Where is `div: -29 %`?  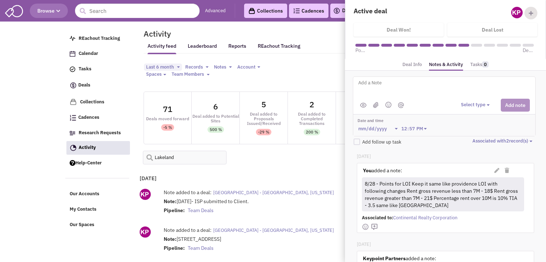 div: -29 % is located at coordinates (263, 132).